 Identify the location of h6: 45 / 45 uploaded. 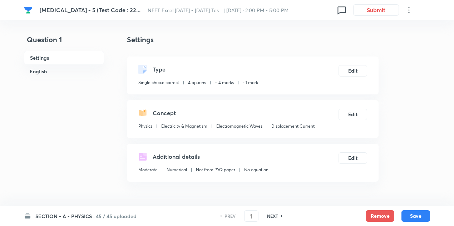
(116, 216).